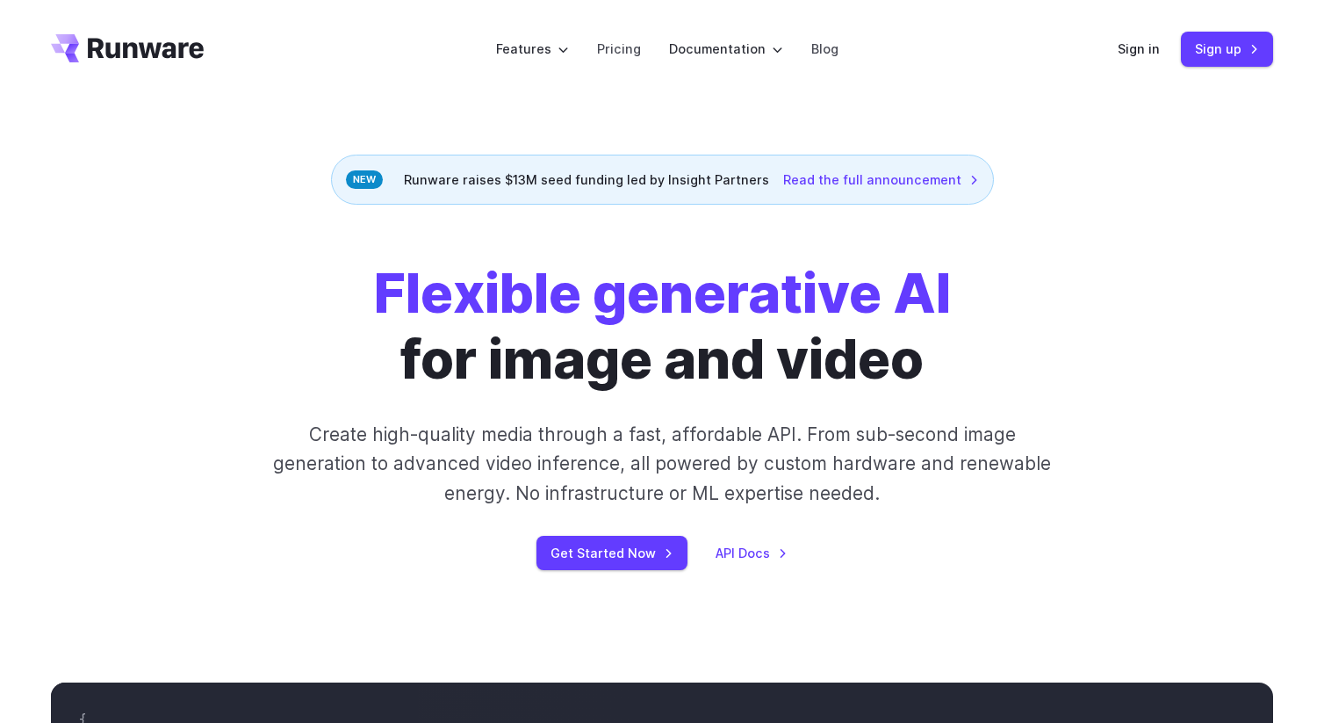  What do you see at coordinates (532, 48) in the screenshot?
I see `label: Features` at bounding box center [532, 48].